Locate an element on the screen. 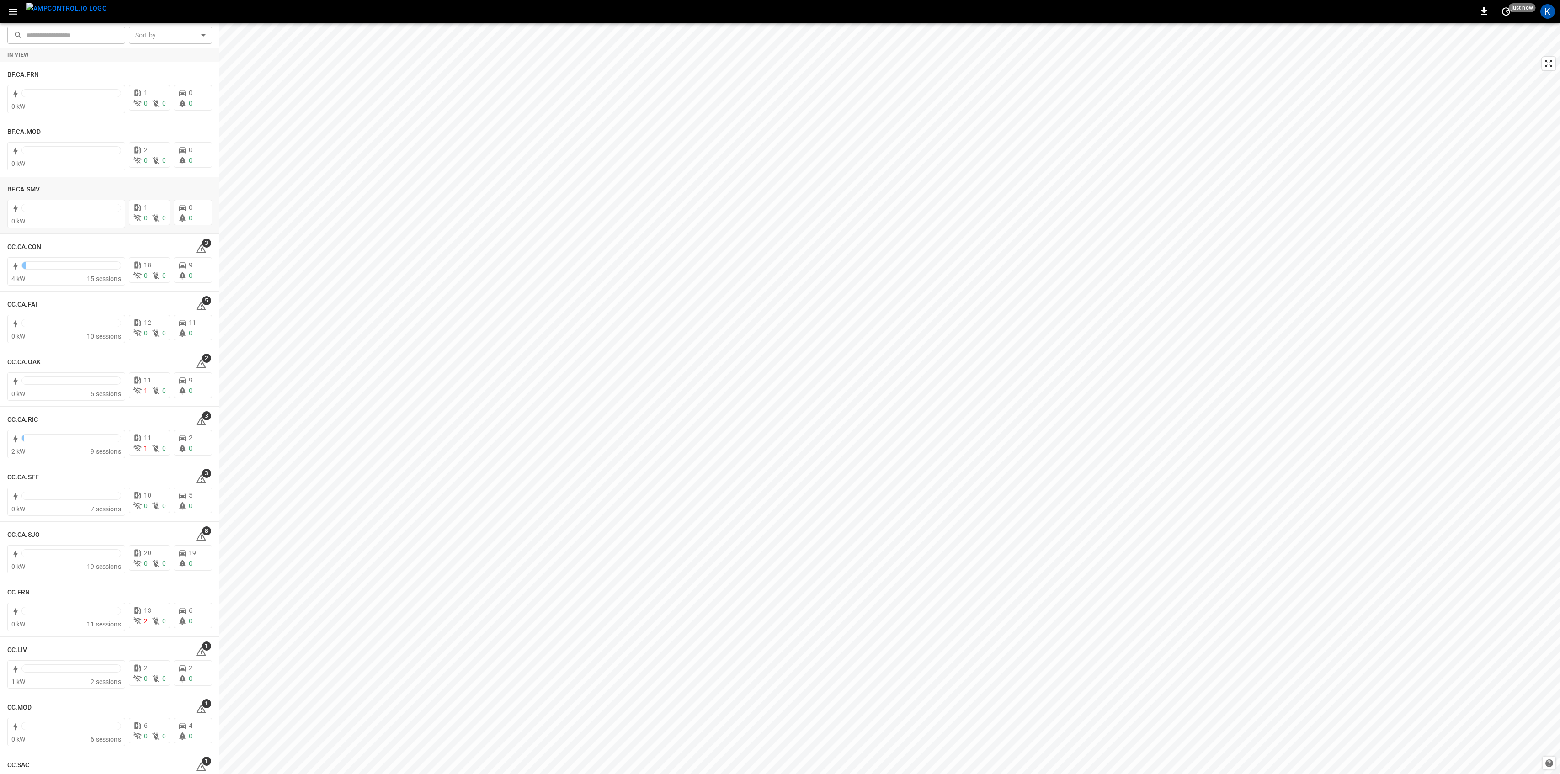  img: ampcontrol.io logo is located at coordinates (66, 8).